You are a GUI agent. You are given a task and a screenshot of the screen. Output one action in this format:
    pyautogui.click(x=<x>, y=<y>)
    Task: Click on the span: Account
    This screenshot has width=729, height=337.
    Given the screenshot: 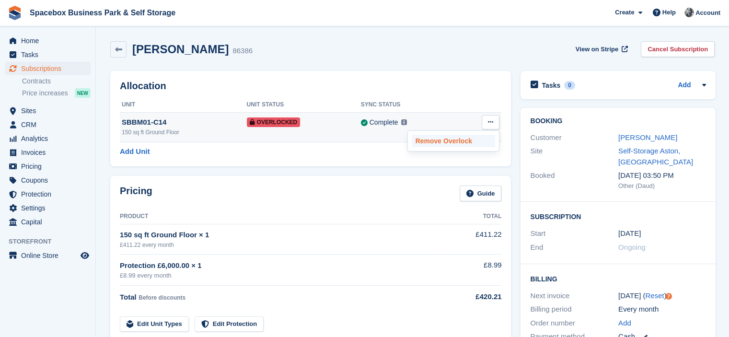 What is the action you would take?
    pyautogui.click(x=708, y=13)
    